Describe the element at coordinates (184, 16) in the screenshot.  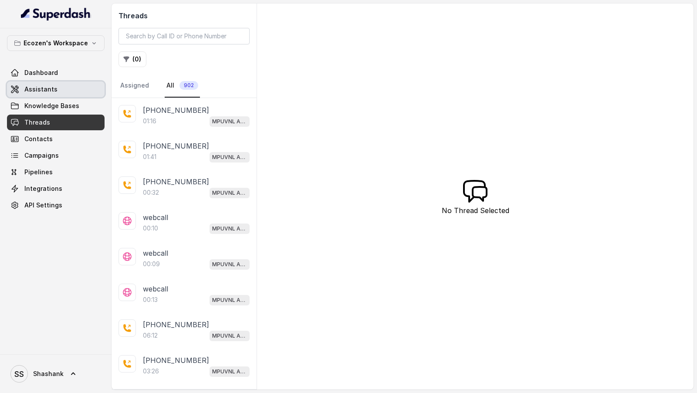
I see `h2: Threads` at that location.